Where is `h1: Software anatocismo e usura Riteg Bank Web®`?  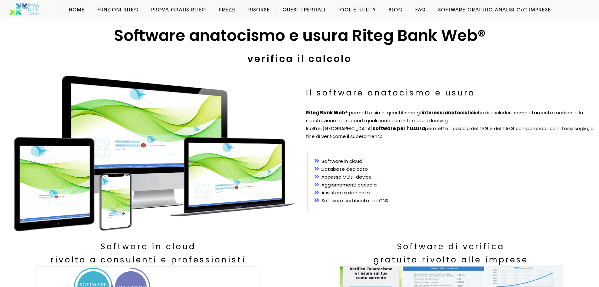 h1: Software anatocismo e usura Riteg Bank Web® is located at coordinates (299, 36).